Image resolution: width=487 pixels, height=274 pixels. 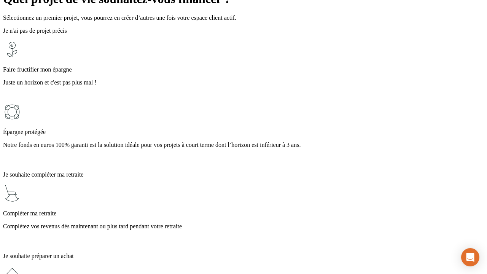 I want to click on p: Je souhaite préparer un achat, so click(x=243, y=256).